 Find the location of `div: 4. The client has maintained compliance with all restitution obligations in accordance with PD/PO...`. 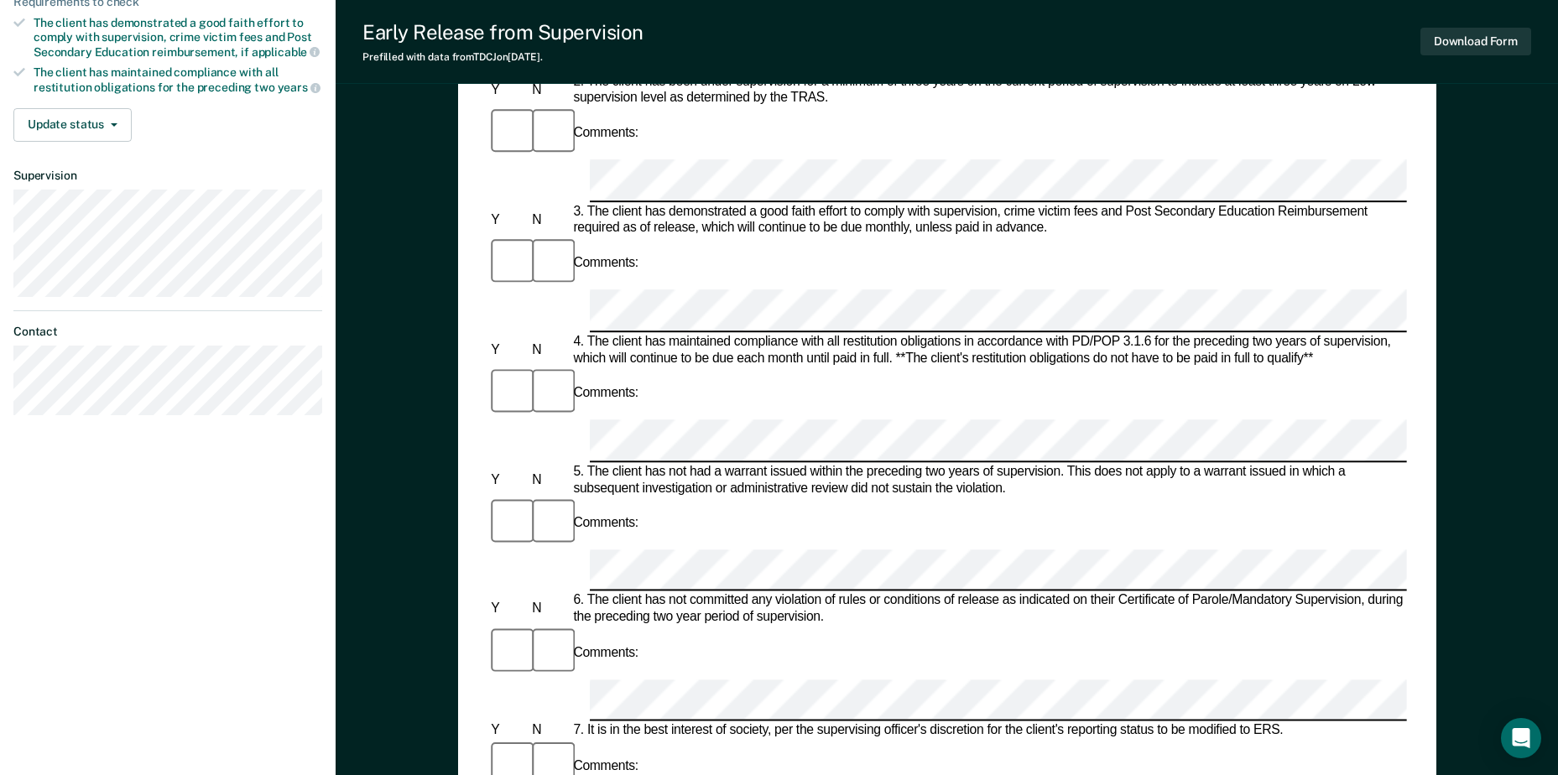

div: 4. The client has maintained compliance with all restitution obligations in accordance with PD/PO... is located at coordinates (988, 350).